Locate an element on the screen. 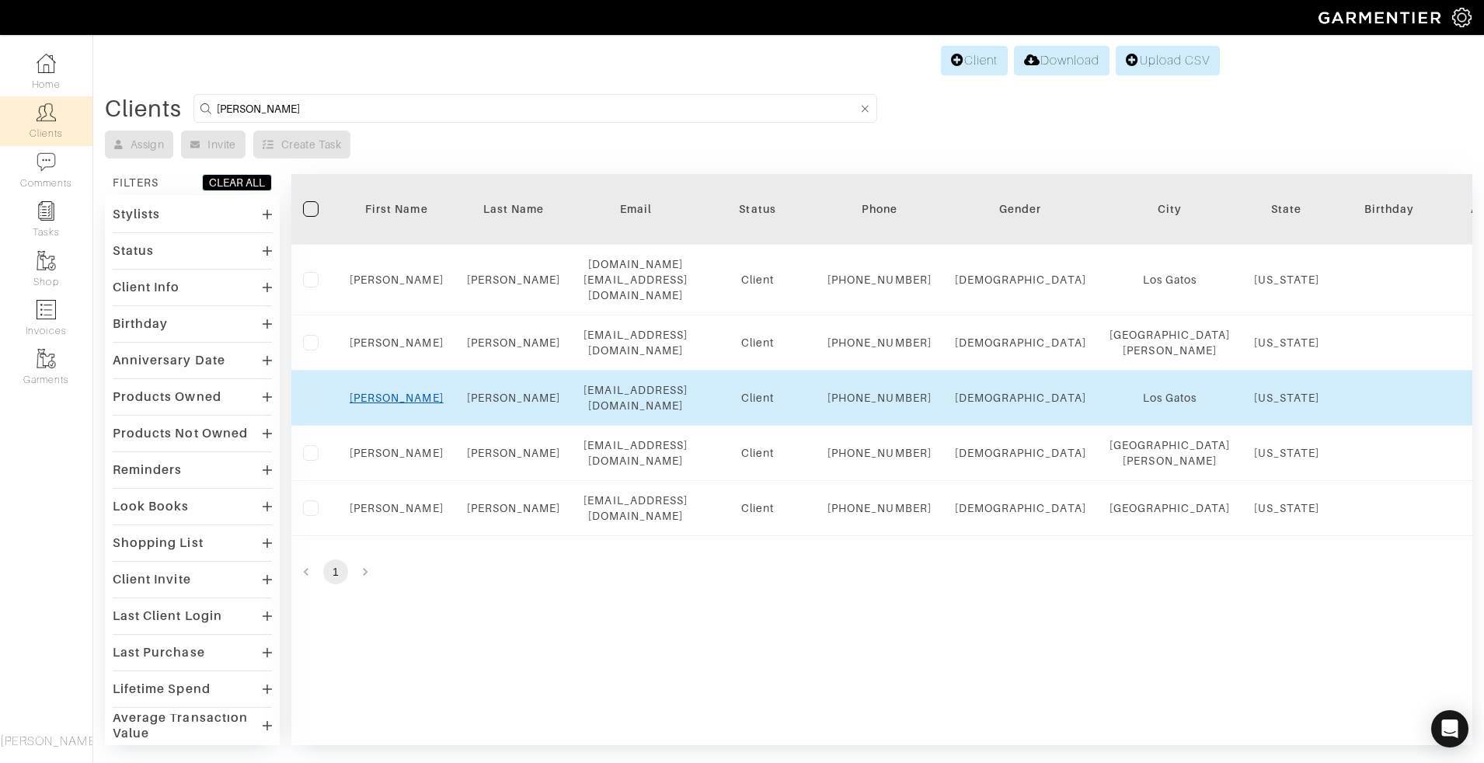 Image resolution: width=1484 pixels, height=763 pixels. div: State is located at coordinates (1287, 209).